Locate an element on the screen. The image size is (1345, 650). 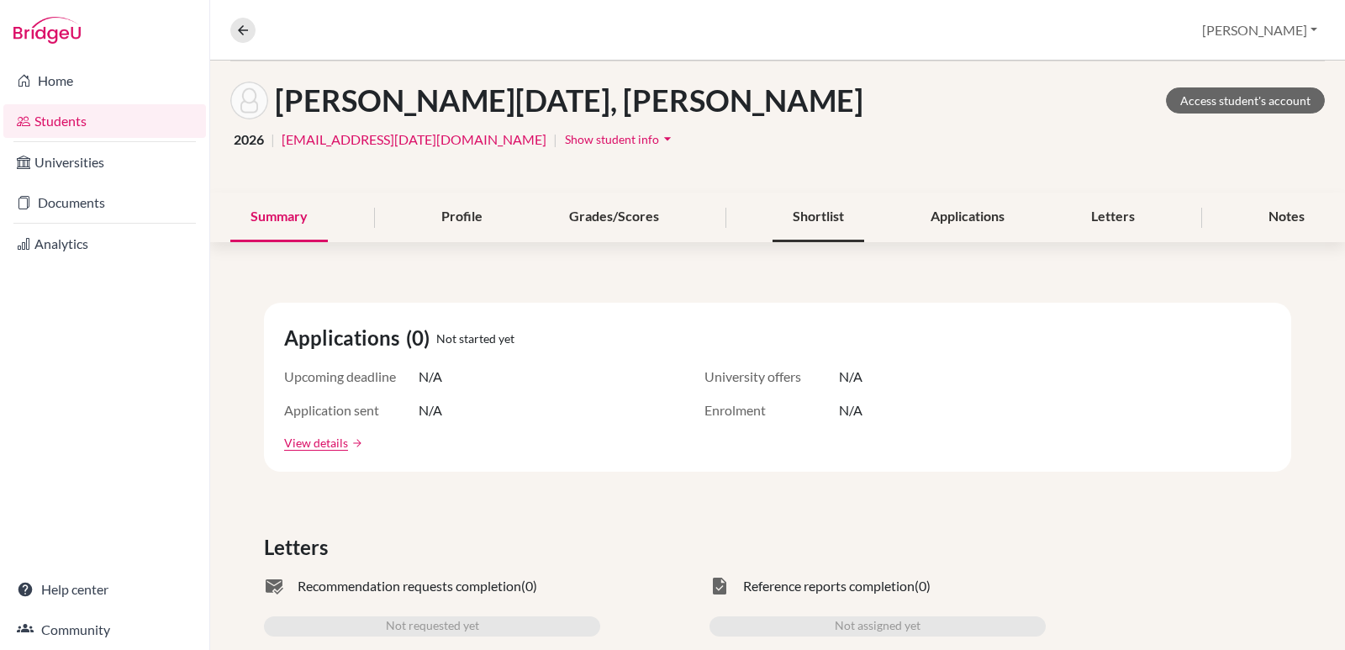
a: Analytics is located at coordinates (104, 244).